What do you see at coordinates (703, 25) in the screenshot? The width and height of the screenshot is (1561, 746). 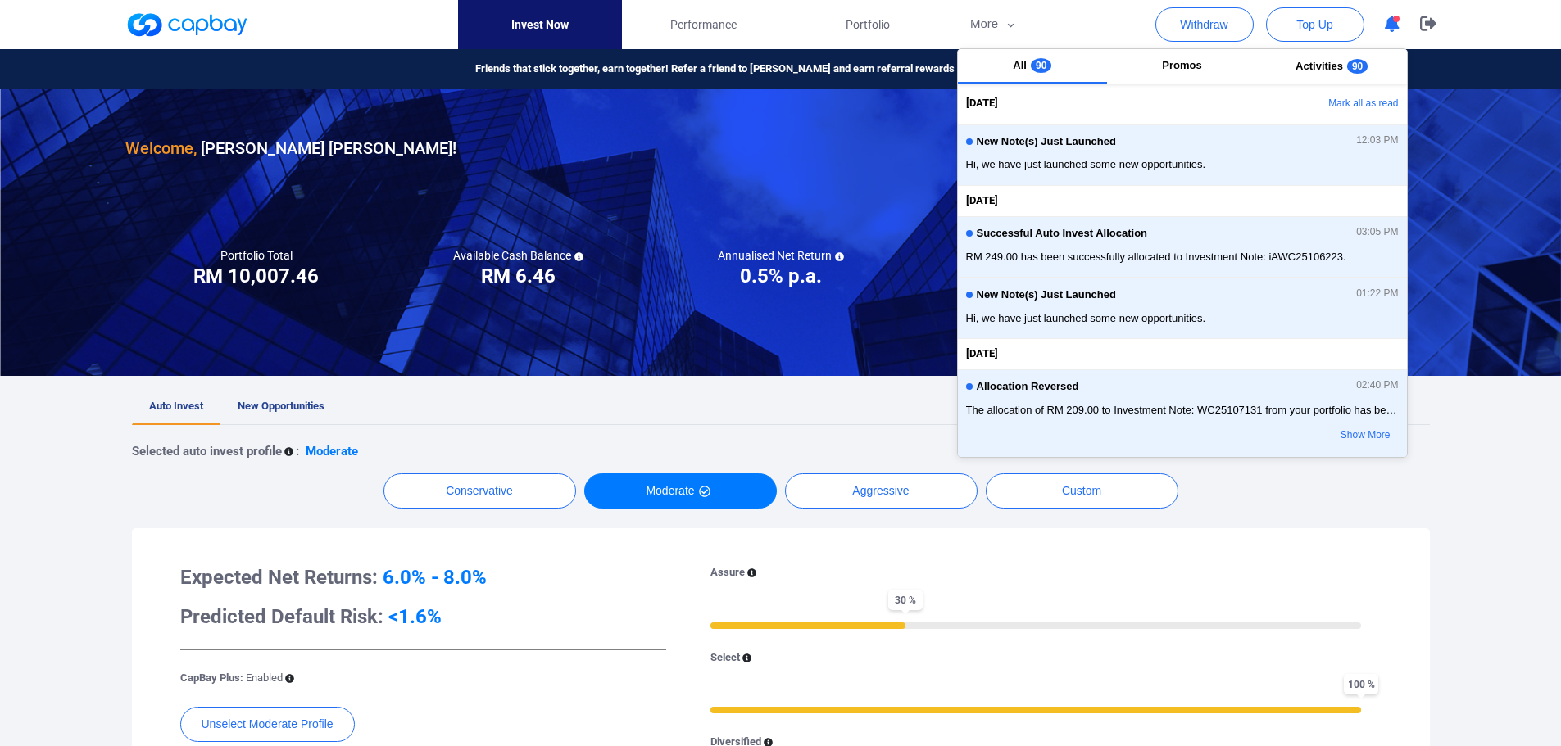 I see `span: Performance` at bounding box center [703, 25].